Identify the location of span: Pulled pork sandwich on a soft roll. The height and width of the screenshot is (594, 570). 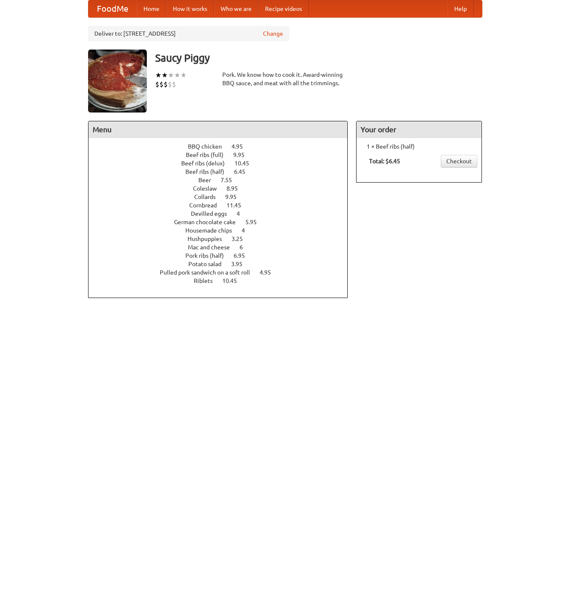
(209, 272).